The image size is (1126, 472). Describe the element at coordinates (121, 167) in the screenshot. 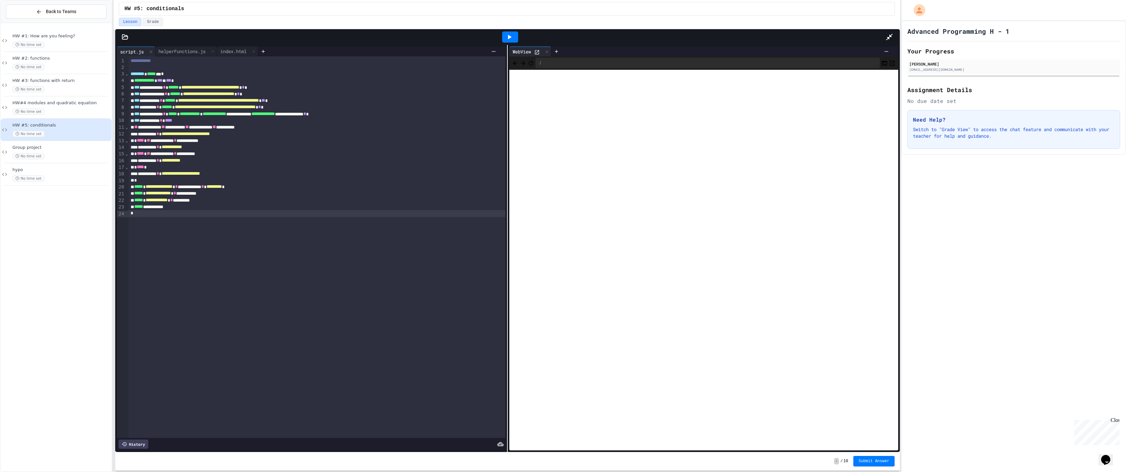

I see `div: 17` at that location.